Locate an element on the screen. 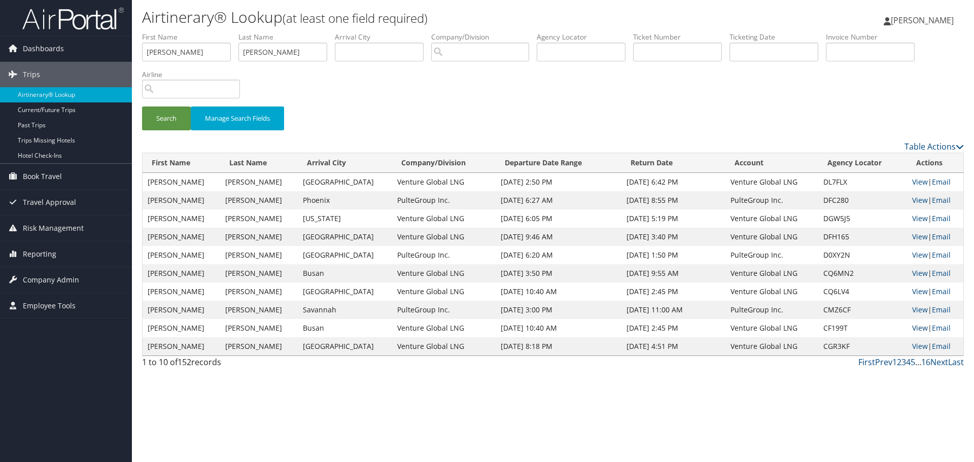  td: CMZ6CF is located at coordinates (862, 310).